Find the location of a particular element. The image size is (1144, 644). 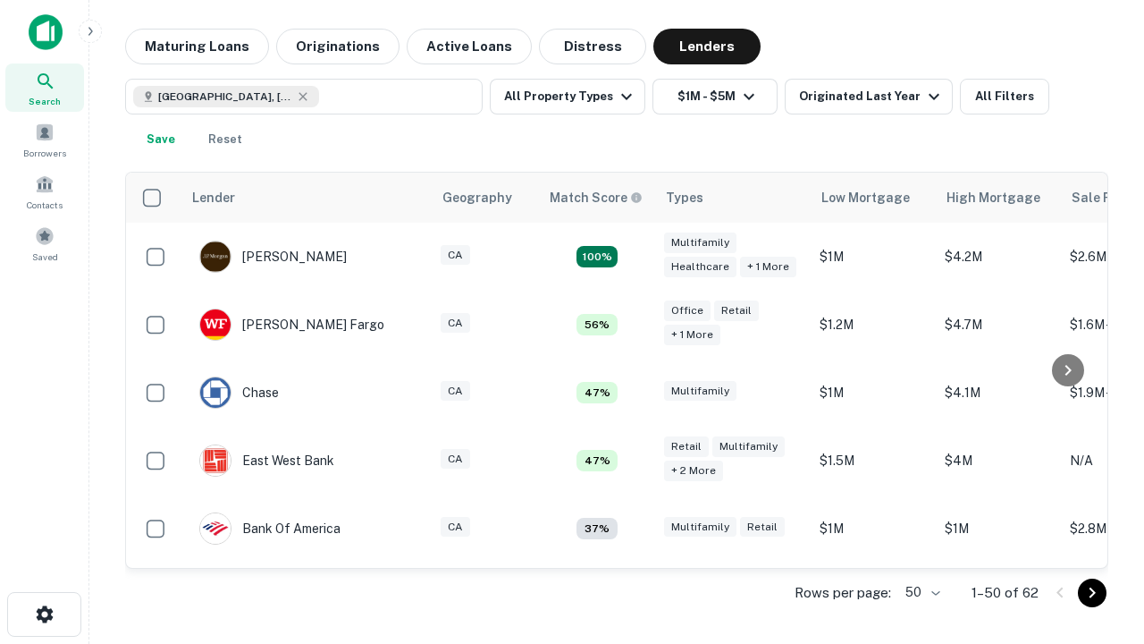

div: Matching Properties: 4, hasApolloMatch: undefined is located at coordinates (597, 528).